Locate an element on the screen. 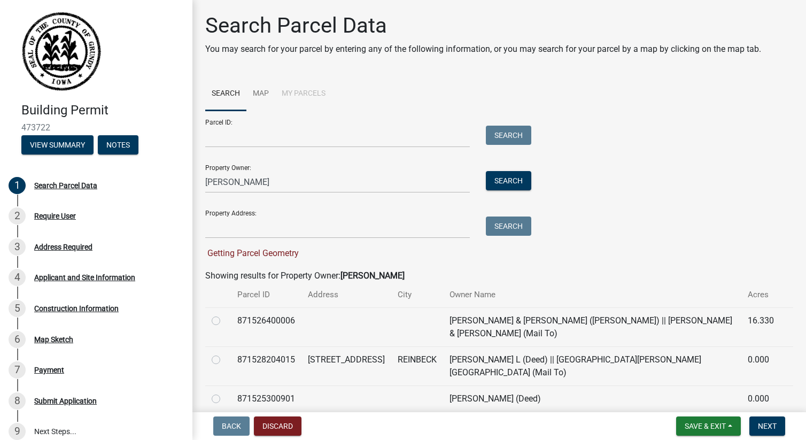  td: 871526400006 is located at coordinates (266, 327).